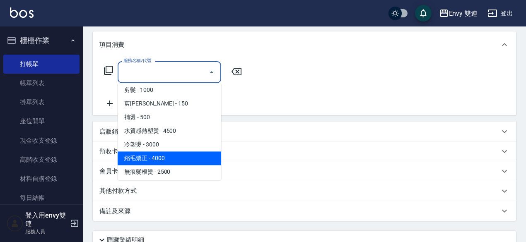 The height and width of the screenshot is (242, 526). Describe the element at coordinates (169, 117) in the screenshot. I see `span: 補燙 - 500` at that location.